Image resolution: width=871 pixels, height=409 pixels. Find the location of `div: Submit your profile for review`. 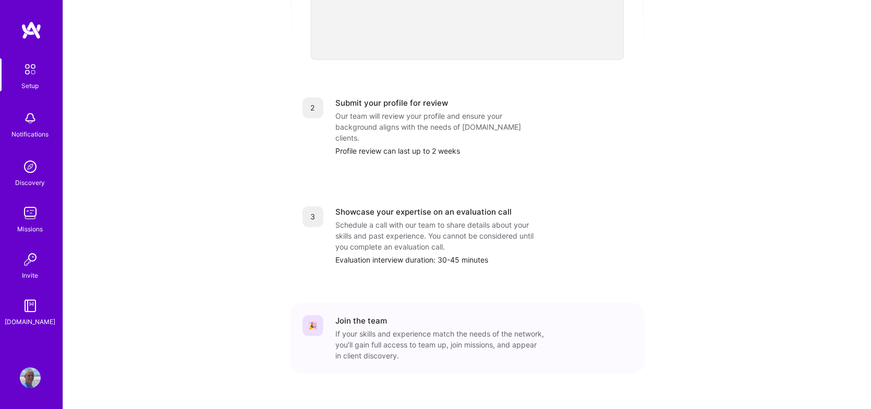

div: Submit your profile for review is located at coordinates (392, 103).